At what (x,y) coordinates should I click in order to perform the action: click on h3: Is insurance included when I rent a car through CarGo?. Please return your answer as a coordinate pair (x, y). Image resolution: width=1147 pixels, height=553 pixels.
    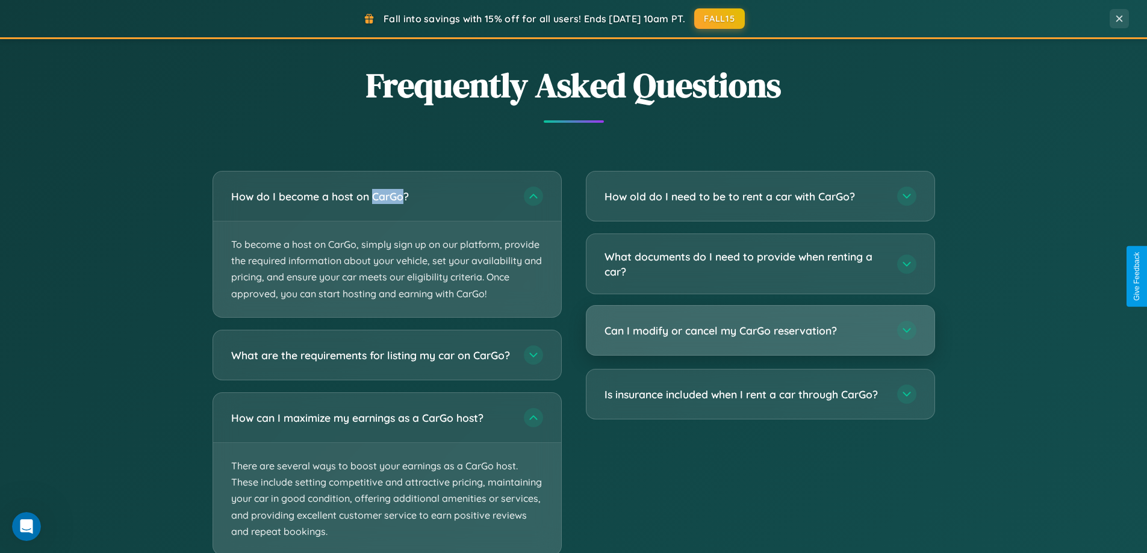
    Looking at the image, I should click on (745, 394).